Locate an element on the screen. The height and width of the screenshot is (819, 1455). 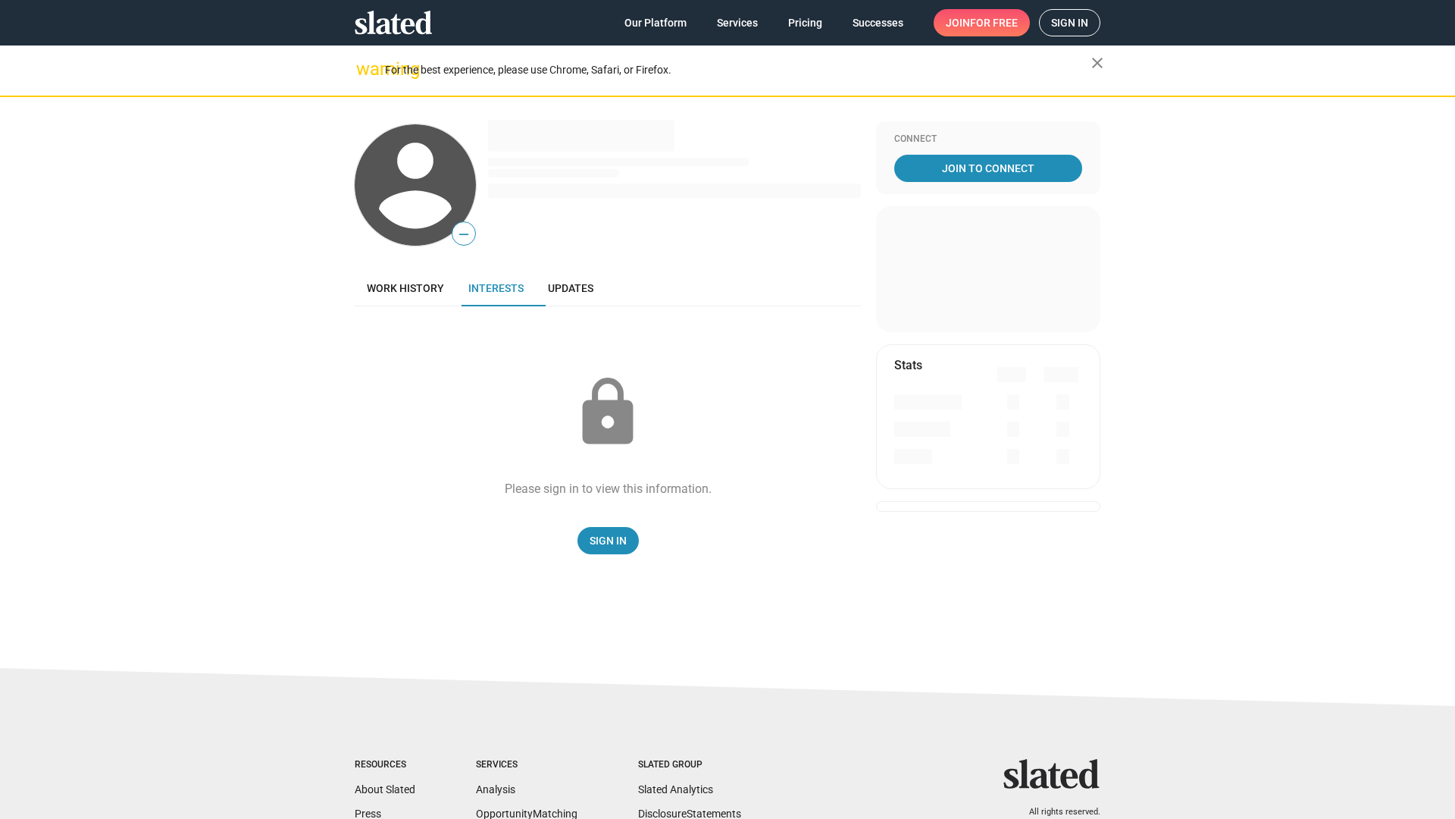
span: Updates is located at coordinates (571, 288).